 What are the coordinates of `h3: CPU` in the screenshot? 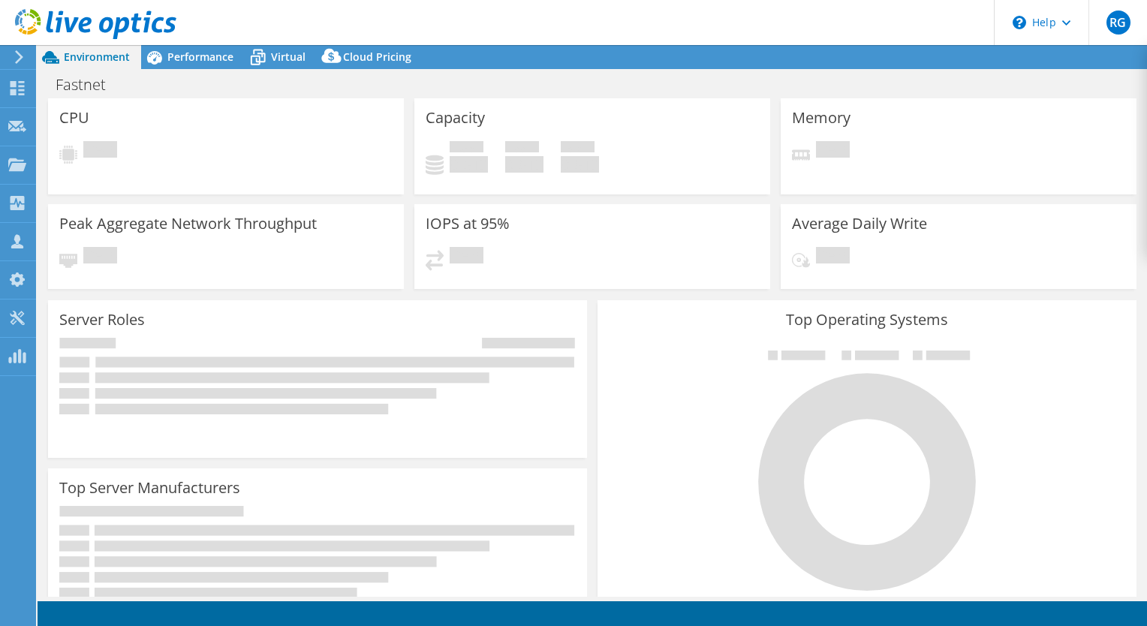 It's located at (74, 118).